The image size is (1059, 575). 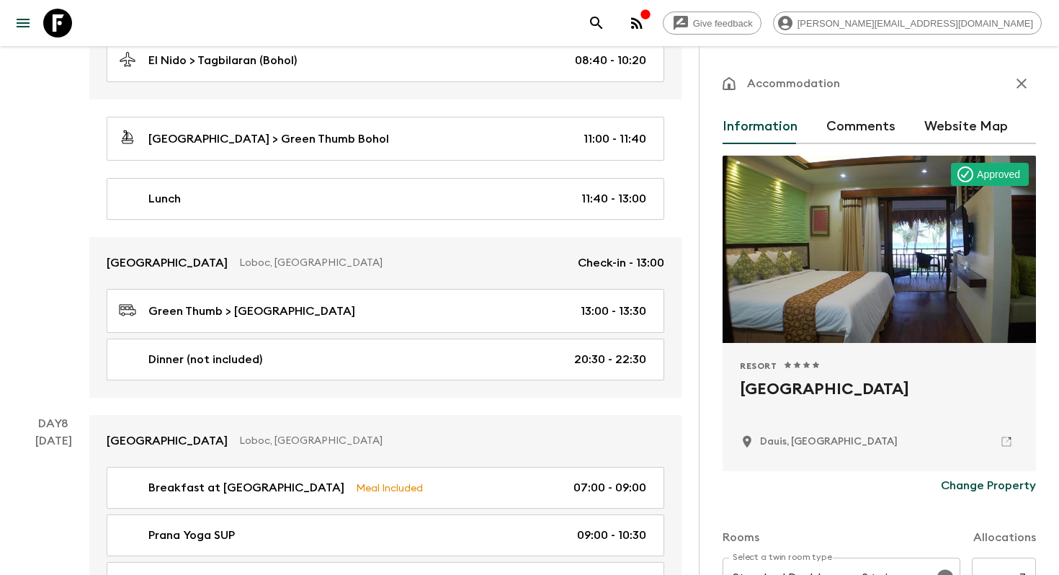 I want to click on p: Accommodation, so click(x=793, y=84).